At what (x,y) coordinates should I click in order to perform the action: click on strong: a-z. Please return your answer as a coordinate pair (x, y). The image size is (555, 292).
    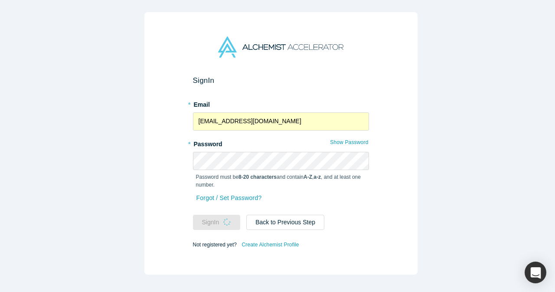
    Looking at the image, I should click on (317, 177).